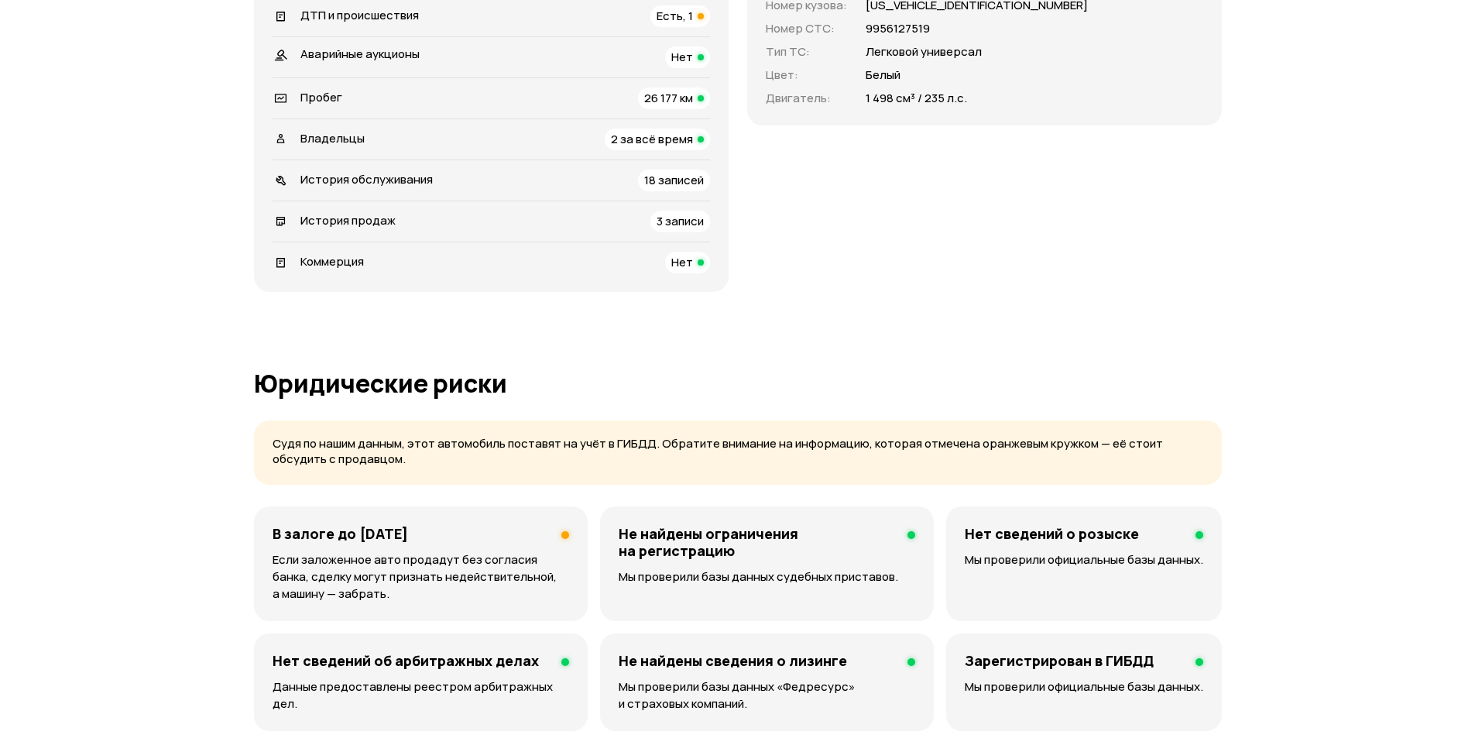  What do you see at coordinates (359, 15) in the screenshot?
I see `span: ДТП и происшествия` at bounding box center [359, 15].